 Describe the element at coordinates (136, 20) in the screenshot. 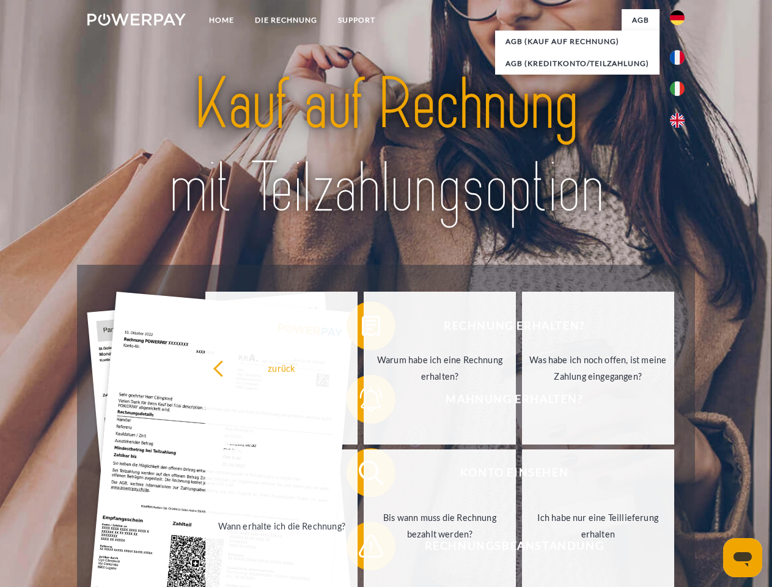

I see `img: logo-powerpay-white.svg` at that location.